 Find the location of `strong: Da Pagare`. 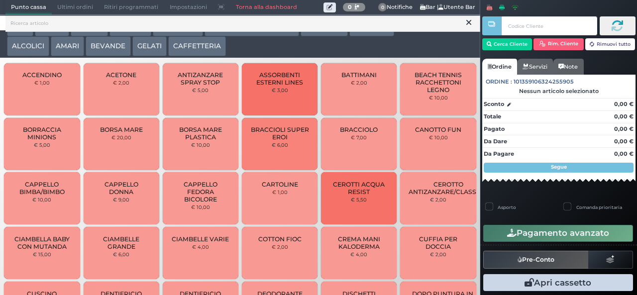

strong: Da Pagare is located at coordinates (499, 154).